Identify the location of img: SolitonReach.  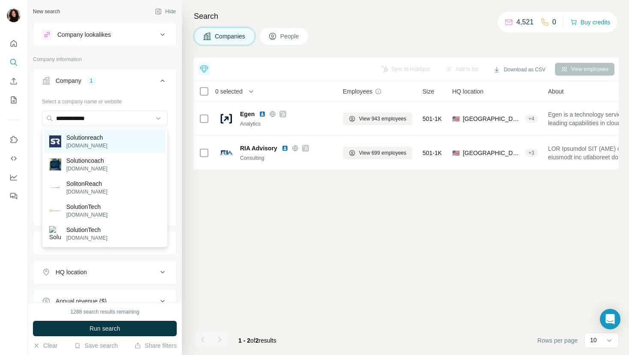
(55, 188).